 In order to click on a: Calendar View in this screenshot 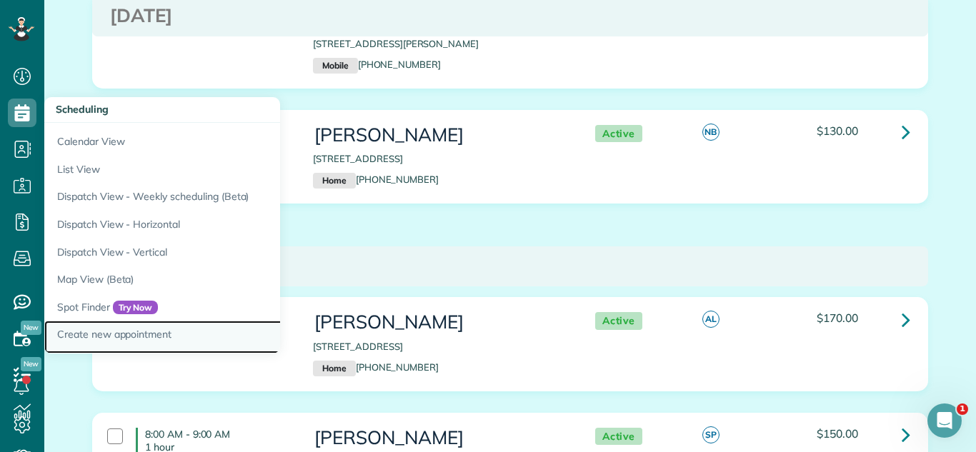, I will do `click(223, 139)`.